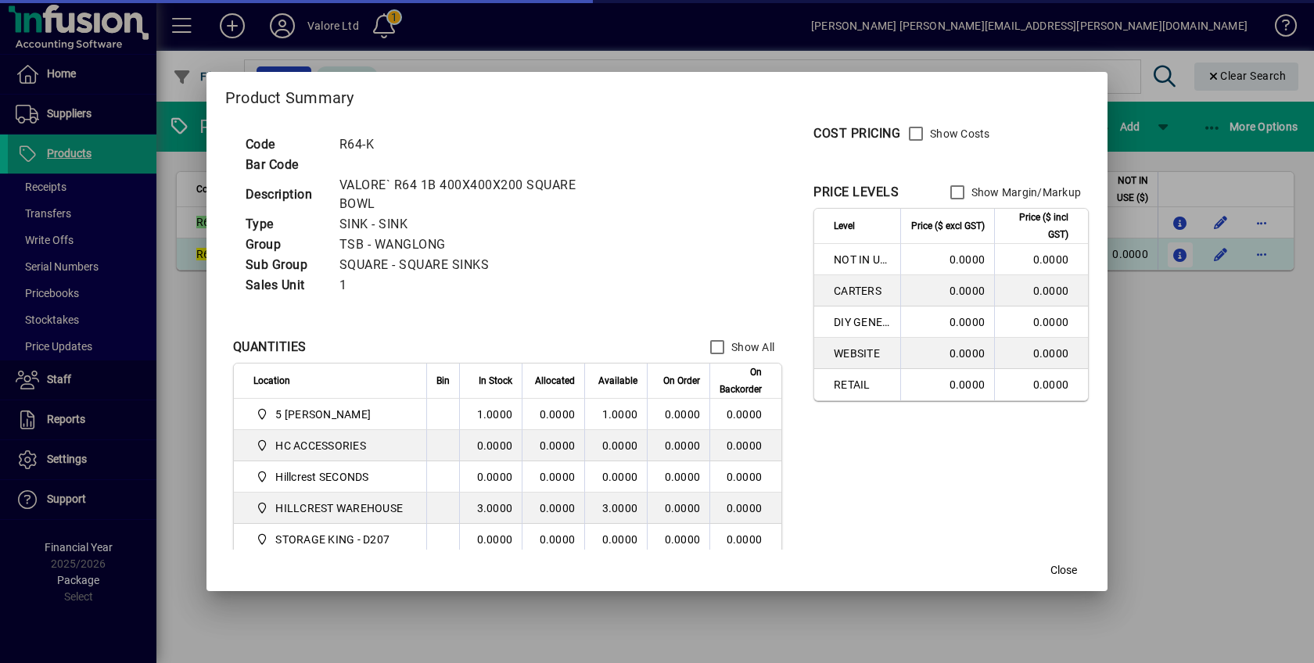 Image resolution: width=1314 pixels, height=663 pixels. Describe the element at coordinates (474, 145) in the screenshot. I see `td: R64-K` at that location.